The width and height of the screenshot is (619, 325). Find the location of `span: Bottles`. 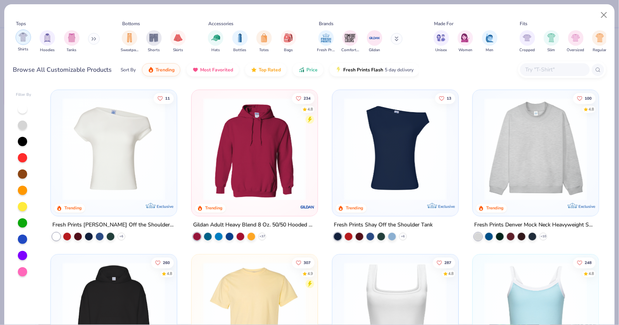

span: Bottles is located at coordinates (240, 50).